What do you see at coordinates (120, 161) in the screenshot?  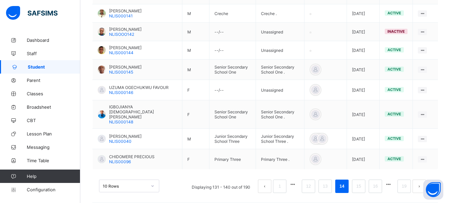 I see `span: NLIS00096` at bounding box center [120, 161].